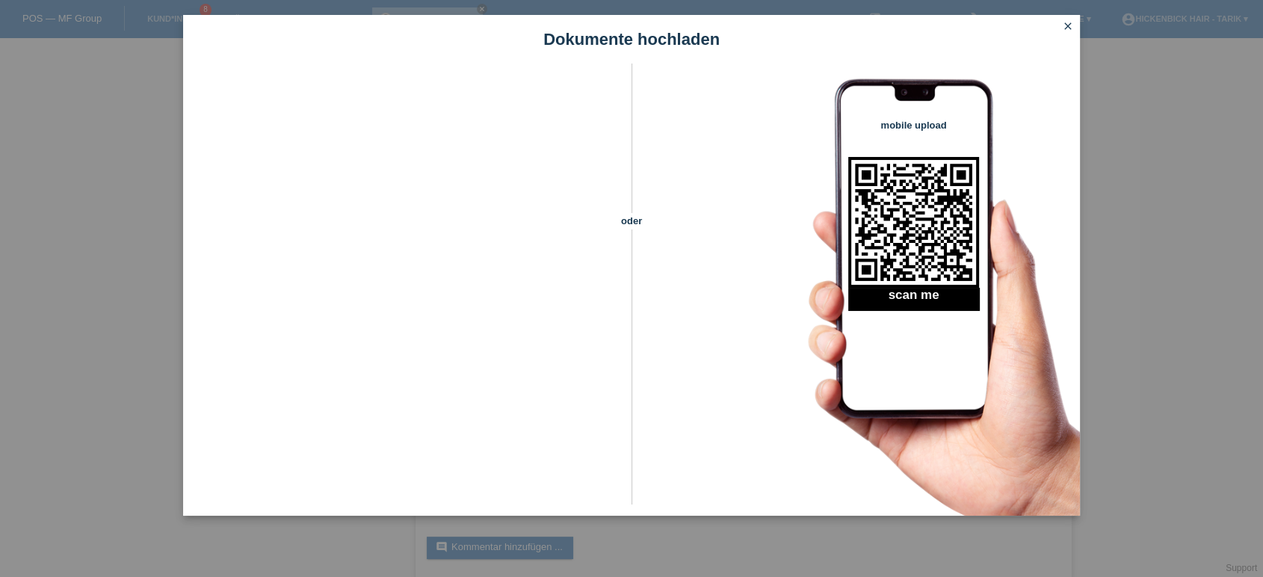 This screenshot has height=577, width=1263. What do you see at coordinates (631, 39) in the screenshot?
I see `h1: Dokumente hochladen` at bounding box center [631, 39].